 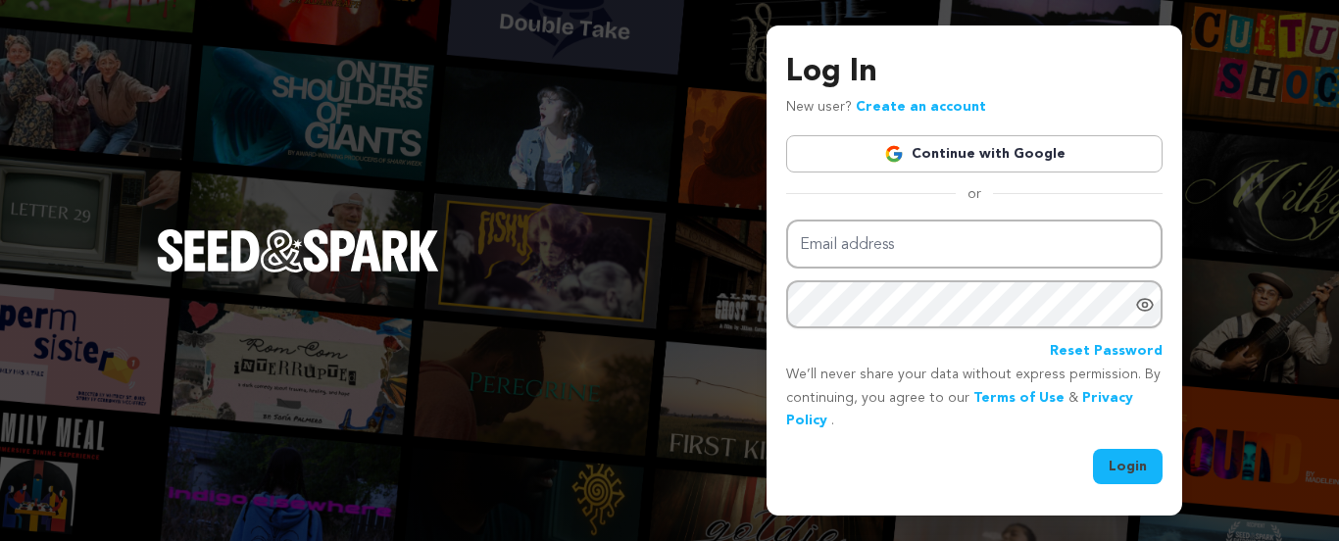 I want to click on img: Google logo, so click(x=894, y=154).